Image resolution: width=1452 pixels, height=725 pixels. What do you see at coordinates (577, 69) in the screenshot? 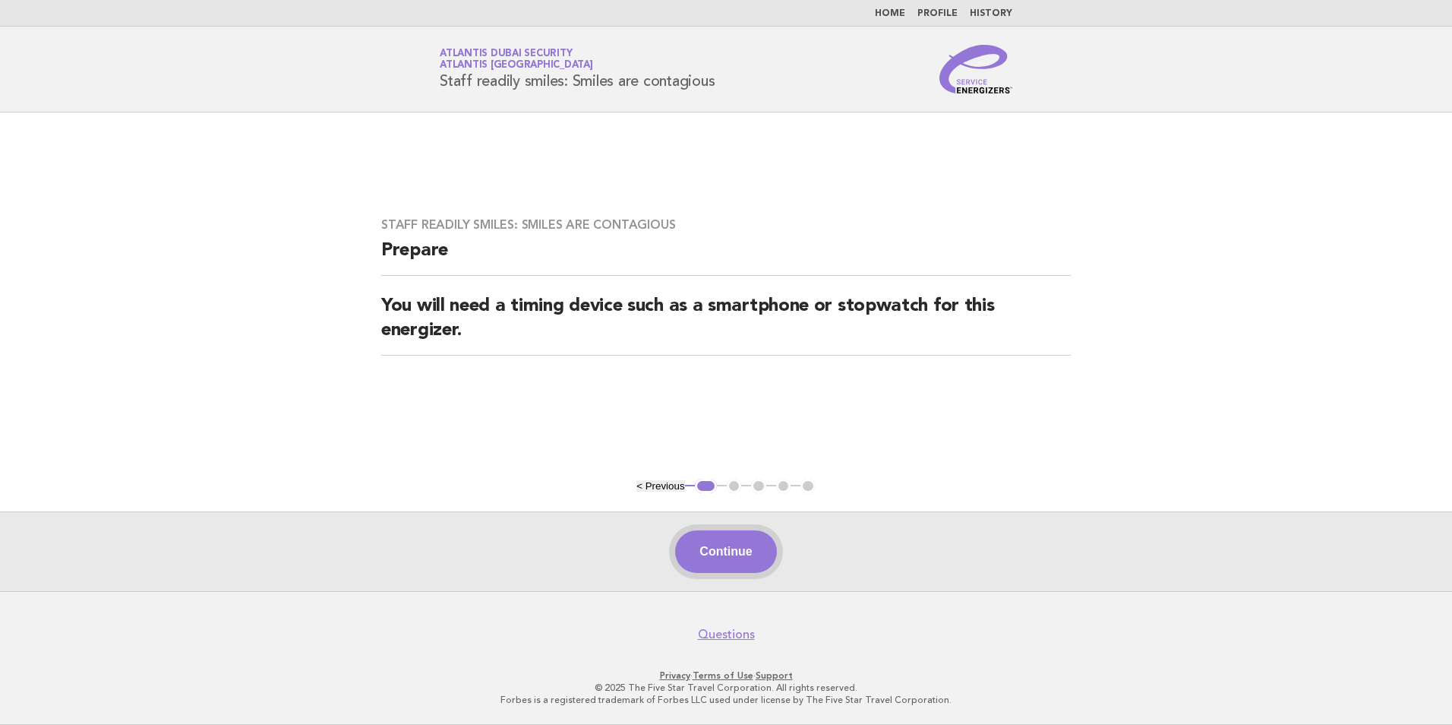
I see `h1: Staff readily smiles: Smiles are contagious` at bounding box center [577, 69].